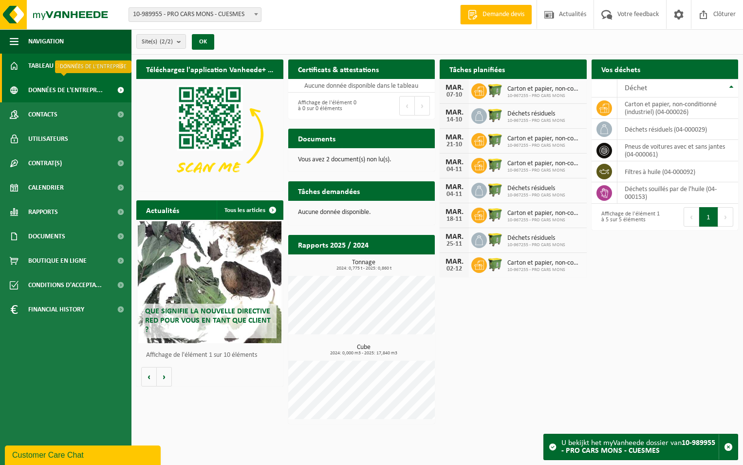 This screenshot has width=743, height=465. I want to click on h3: Cube, so click(364, 350).